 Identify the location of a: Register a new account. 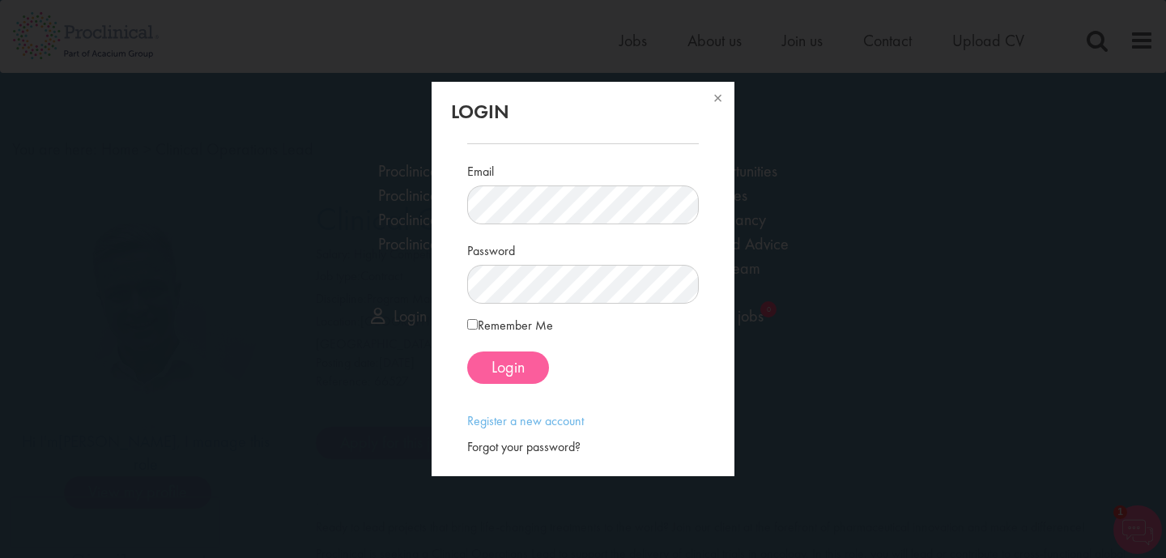
(526, 420).